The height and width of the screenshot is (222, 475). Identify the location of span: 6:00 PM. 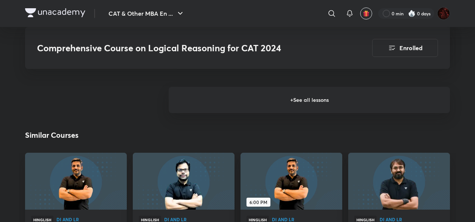
(259, 202).